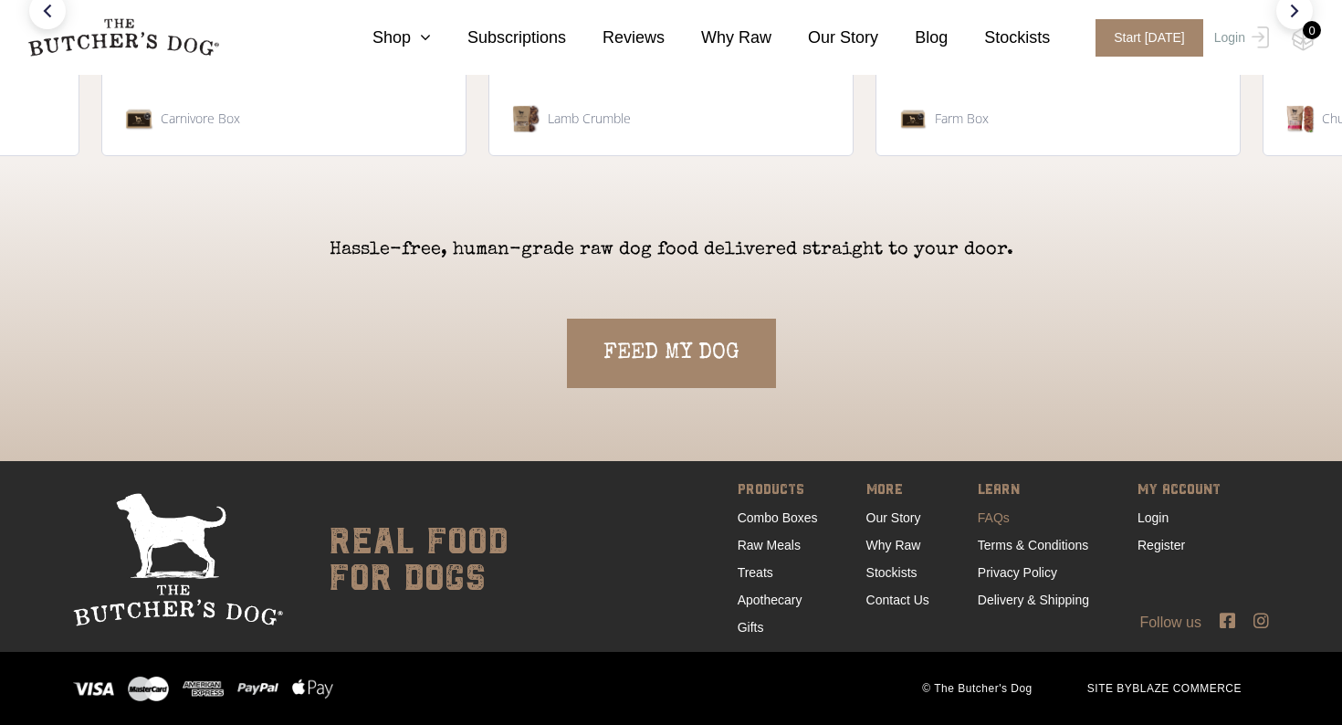  Describe the element at coordinates (1164, 689) in the screenshot. I see `span: SITE BY` at that location.